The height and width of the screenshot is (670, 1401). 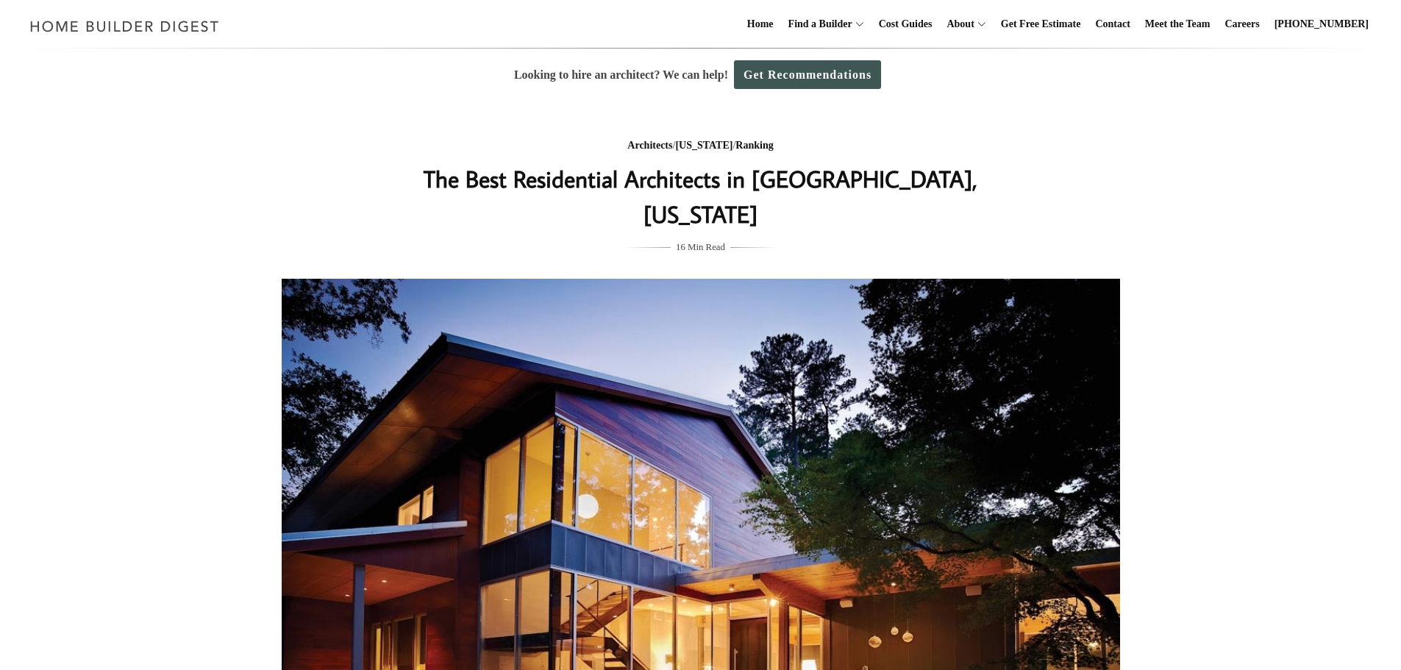 What do you see at coordinates (754, 145) in the screenshot?
I see `a: Ranking` at bounding box center [754, 145].